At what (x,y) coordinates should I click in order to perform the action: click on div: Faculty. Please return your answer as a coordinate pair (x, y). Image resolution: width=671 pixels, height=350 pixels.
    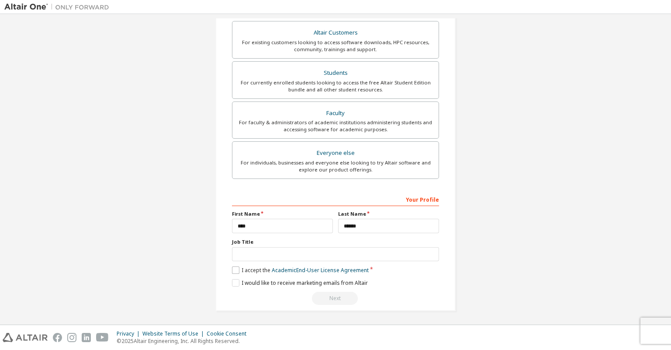
    Looking at the image, I should click on (336, 113).